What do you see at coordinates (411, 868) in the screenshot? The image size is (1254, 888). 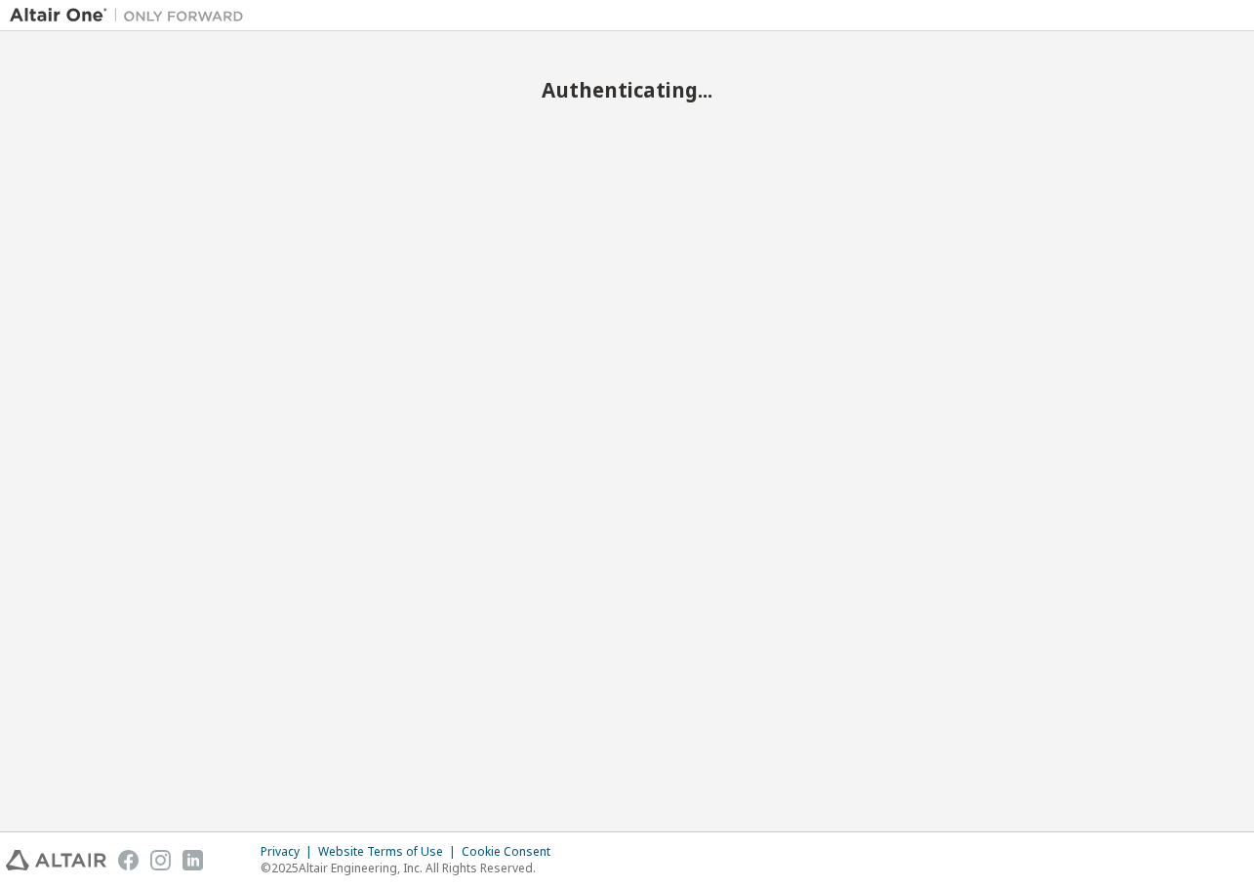 I see `p: © 2025 Altair Engineering, Inc. All Rights Reserved.` at bounding box center [411, 868].